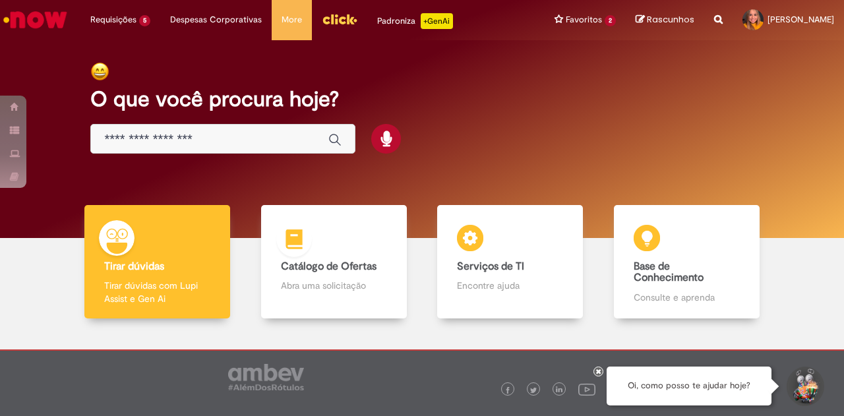 The width and height of the screenshot is (844, 416). Describe the element at coordinates (158, 262) in the screenshot. I see `a: Tirar dúvidas Tirar dúvidas com Lupi Assist e Gen Ai` at that location.